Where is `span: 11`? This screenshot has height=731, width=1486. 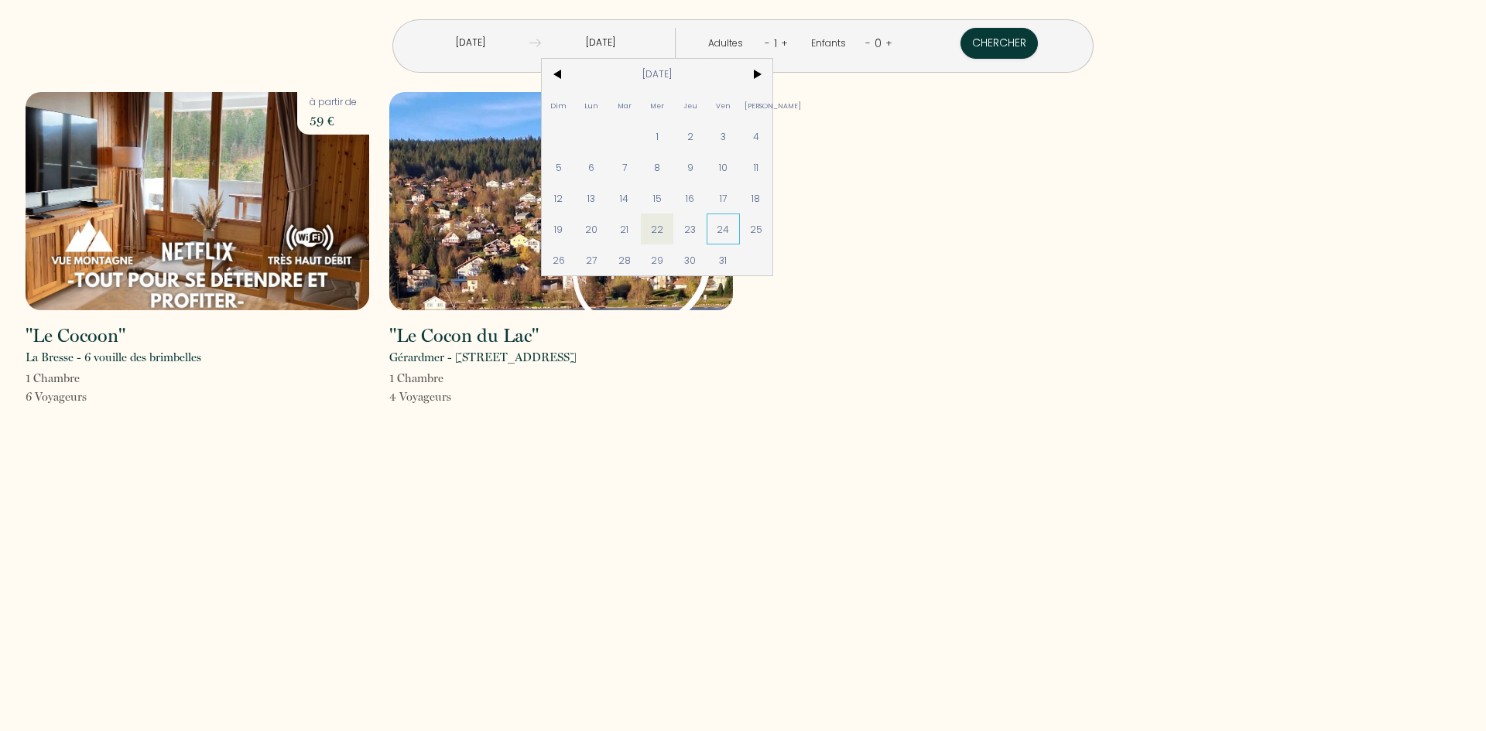 span: 11 is located at coordinates (756, 167).